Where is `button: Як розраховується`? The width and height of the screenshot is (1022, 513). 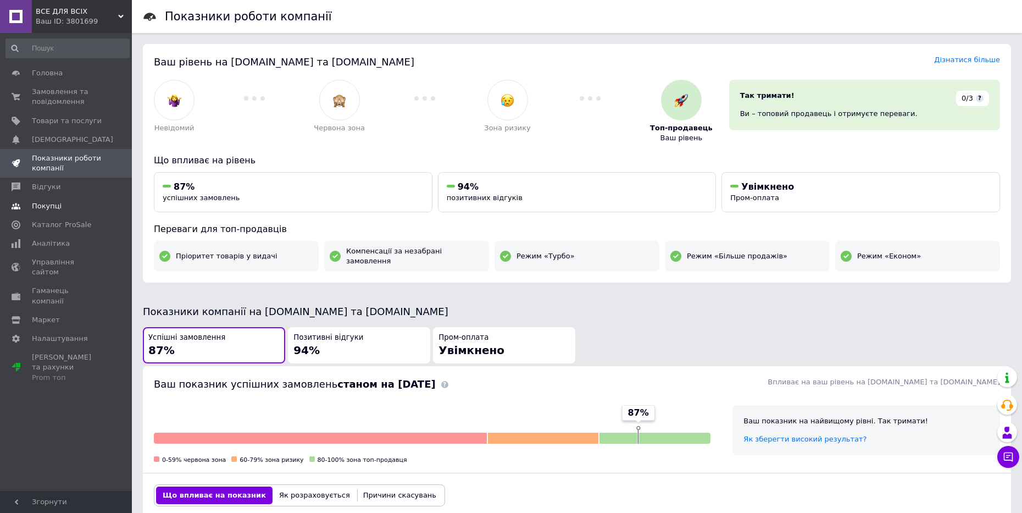 button: Як розраховується is located at coordinates (314, 495).